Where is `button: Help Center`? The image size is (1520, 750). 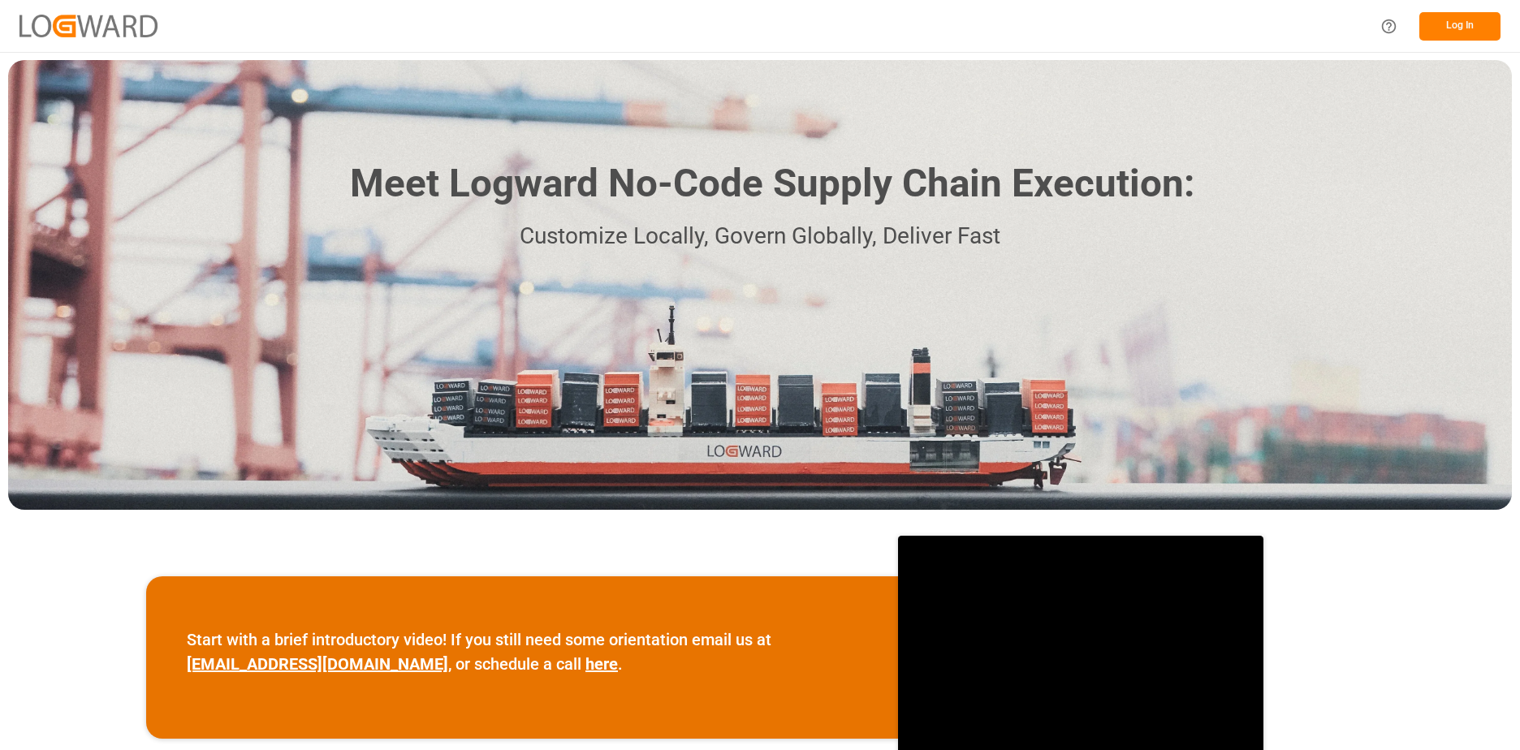 button: Help Center is located at coordinates (1388, 26).